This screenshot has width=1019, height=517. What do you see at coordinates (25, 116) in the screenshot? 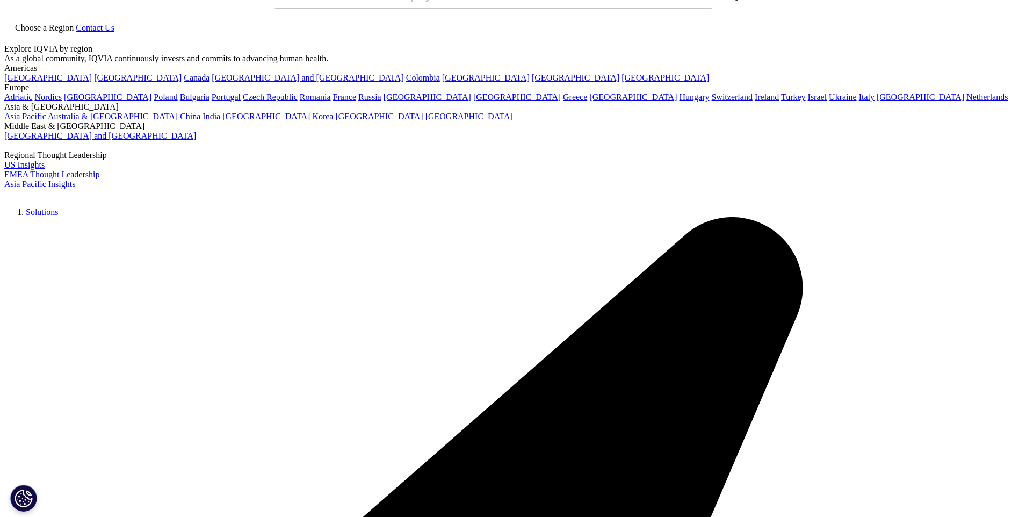
I see `a: Asia Pacific` at bounding box center [25, 116].